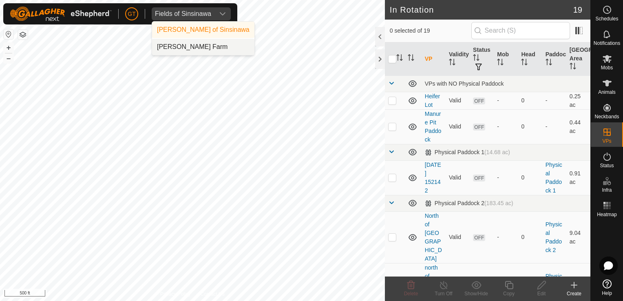 This screenshot has width=623, height=301. I want to click on a: Manure Pit Paddock, so click(433, 126).